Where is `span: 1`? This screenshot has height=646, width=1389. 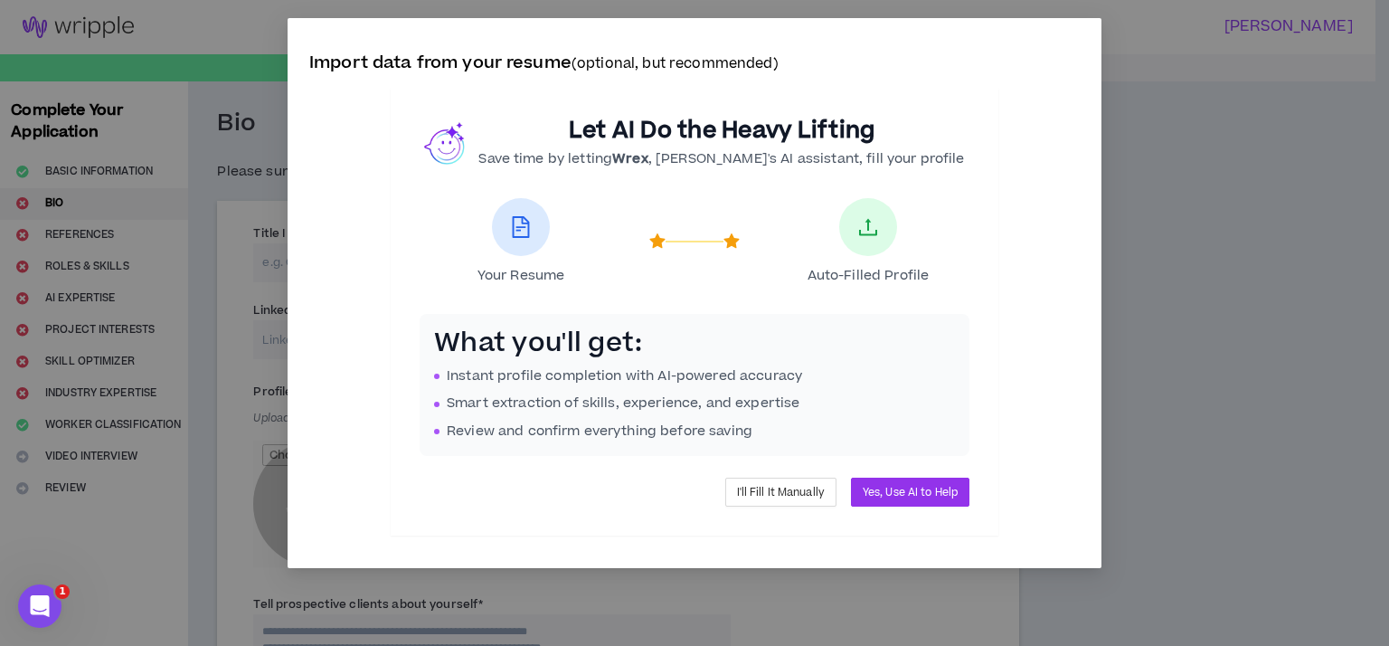 span: 1 is located at coordinates (62, 591).